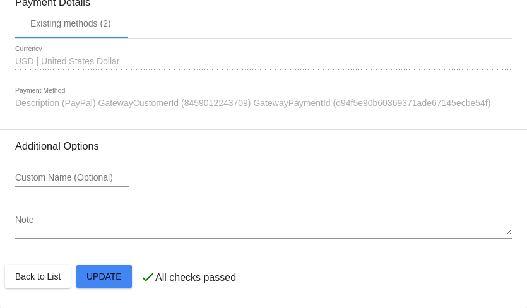  I want to click on span: Back to List, so click(38, 277).